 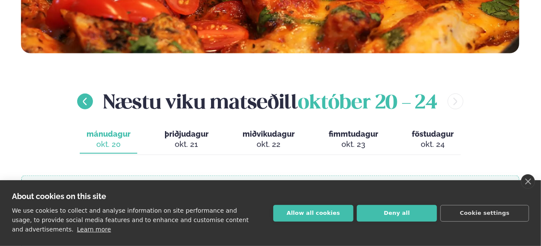 I want to click on a: Learn more, so click(x=94, y=229).